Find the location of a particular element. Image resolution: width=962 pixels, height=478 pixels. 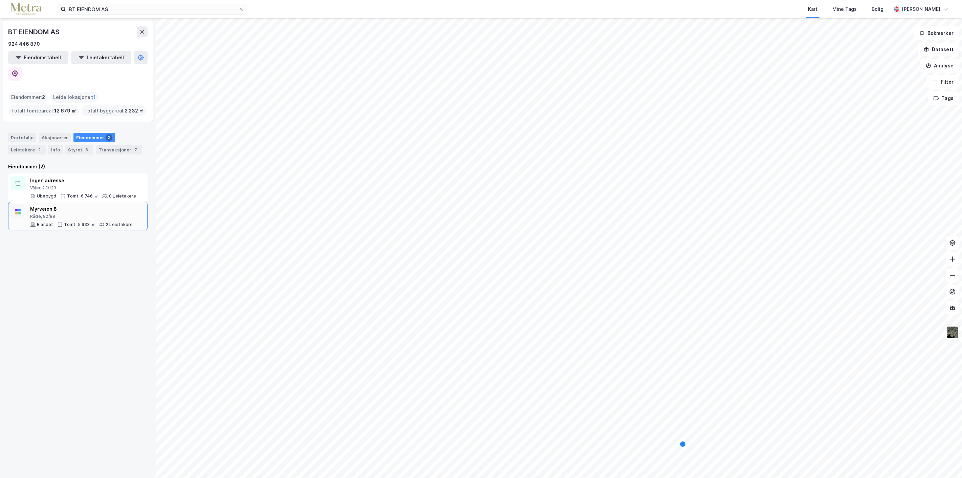

span: 2 is located at coordinates (43, 97).